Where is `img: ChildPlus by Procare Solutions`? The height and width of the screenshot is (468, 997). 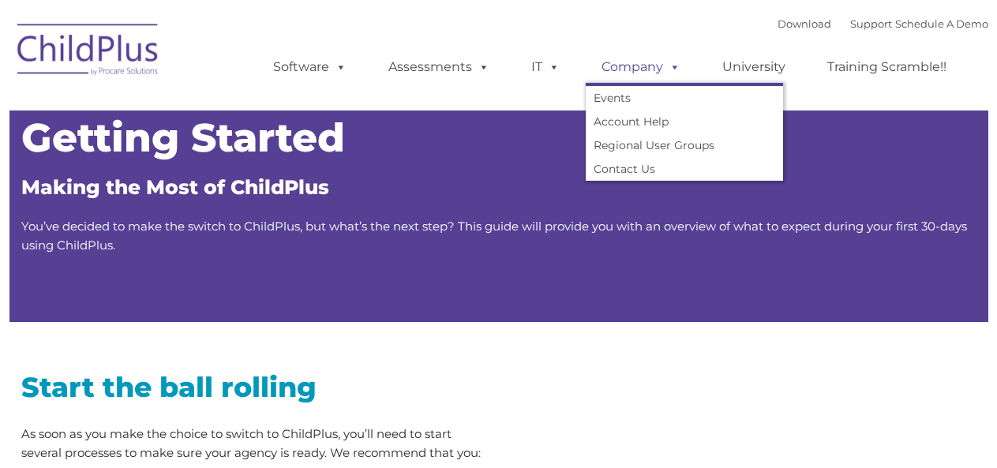
img: ChildPlus by Procare Solutions is located at coordinates (88, 52).